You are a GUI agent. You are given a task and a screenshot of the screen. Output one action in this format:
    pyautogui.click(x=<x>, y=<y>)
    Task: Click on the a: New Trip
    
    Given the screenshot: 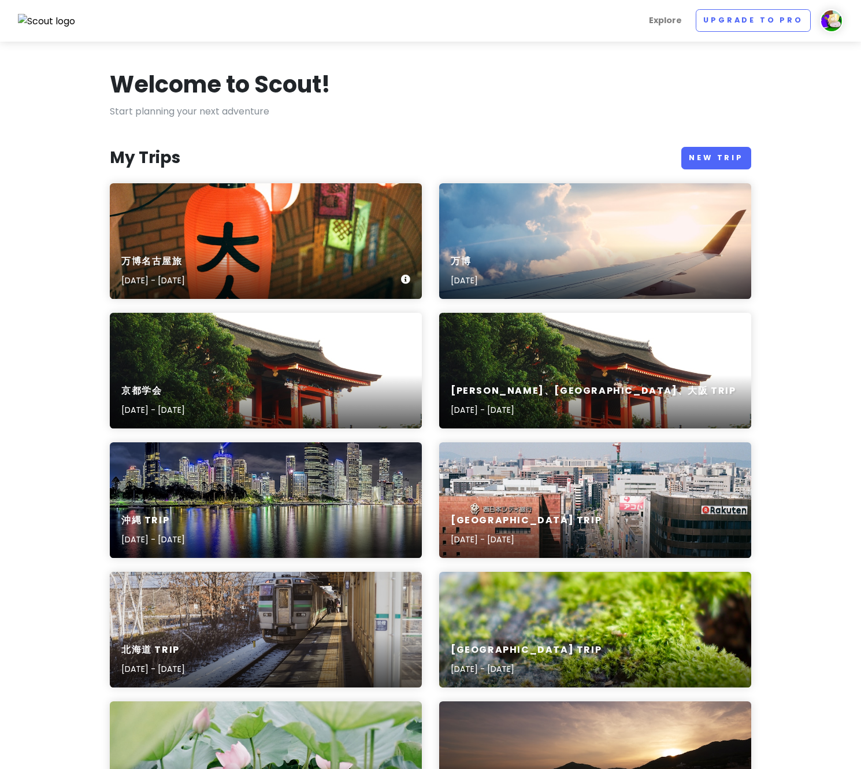 What is the action you would take?
    pyautogui.click(x=716, y=158)
    